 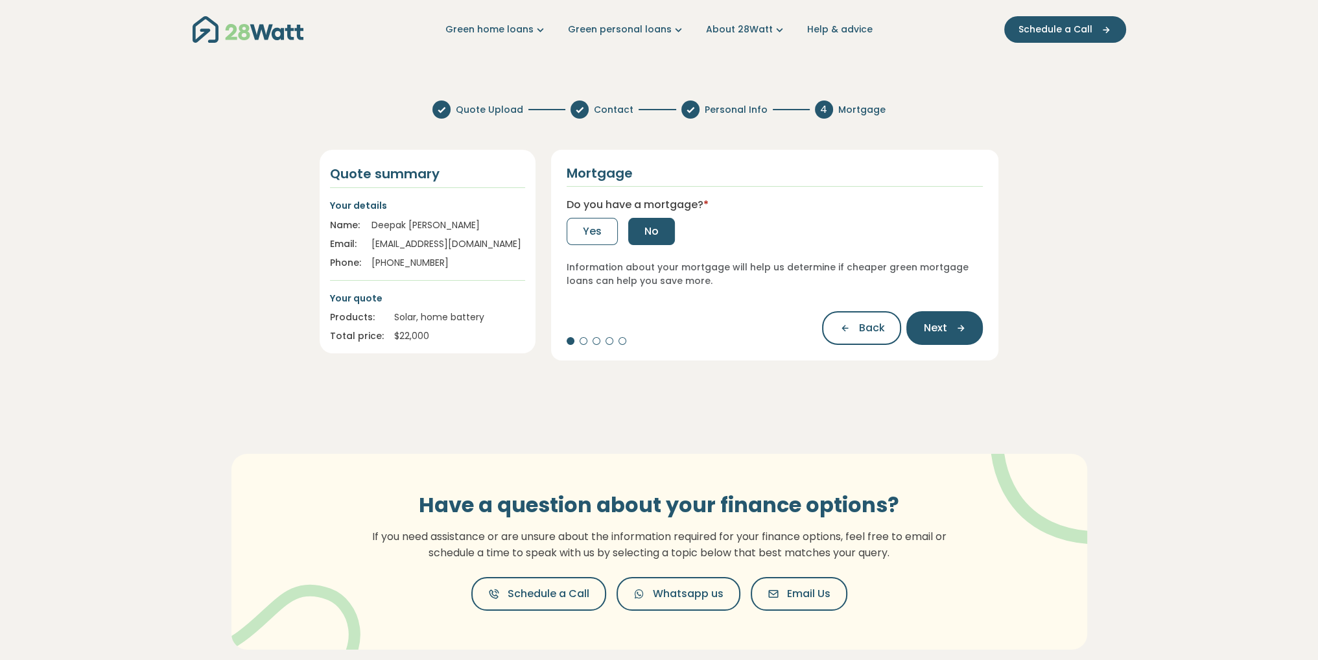 What do you see at coordinates (798, 594) in the screenshot?
I see `button: Email Us` at bounding box center [798, 594].